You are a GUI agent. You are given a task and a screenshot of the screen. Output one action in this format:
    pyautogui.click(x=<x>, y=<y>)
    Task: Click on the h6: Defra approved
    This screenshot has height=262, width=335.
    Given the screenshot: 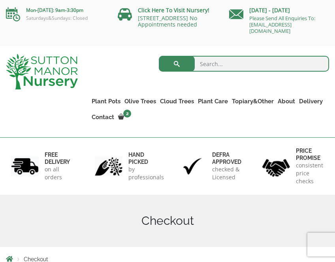 What is the action you would take?
    pyautogui.click(x=227, y=158)
    